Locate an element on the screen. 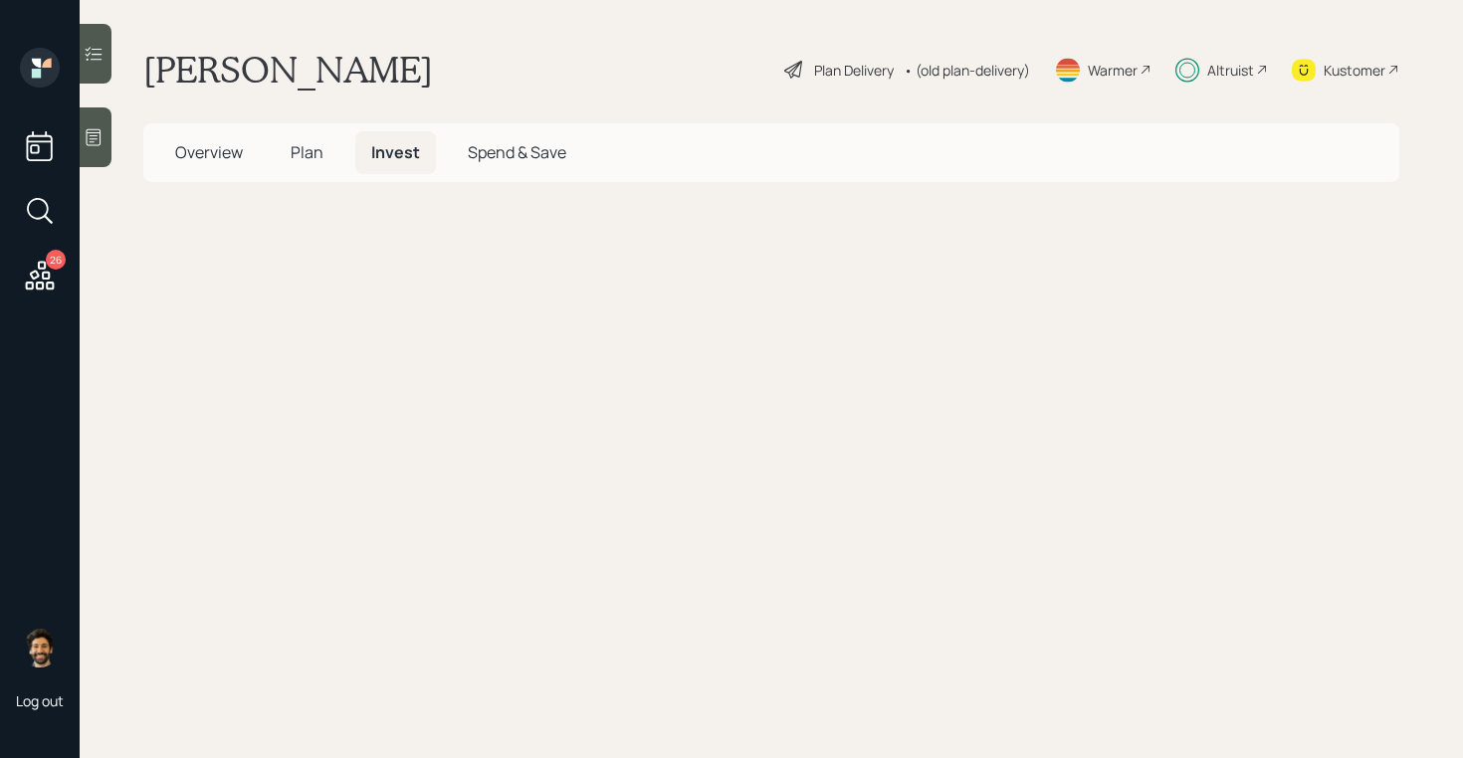 The width and height of the screenshot is (1463, 758). div: Warmer is located at coordinates (1113, 70).